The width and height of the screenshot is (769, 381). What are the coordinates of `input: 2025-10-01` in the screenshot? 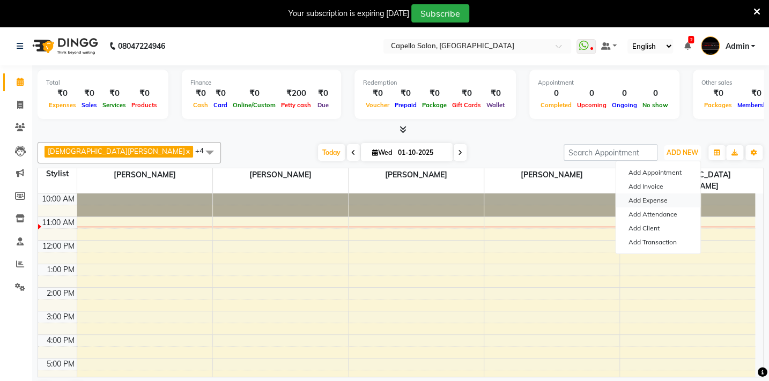 It's located at (421, 153).